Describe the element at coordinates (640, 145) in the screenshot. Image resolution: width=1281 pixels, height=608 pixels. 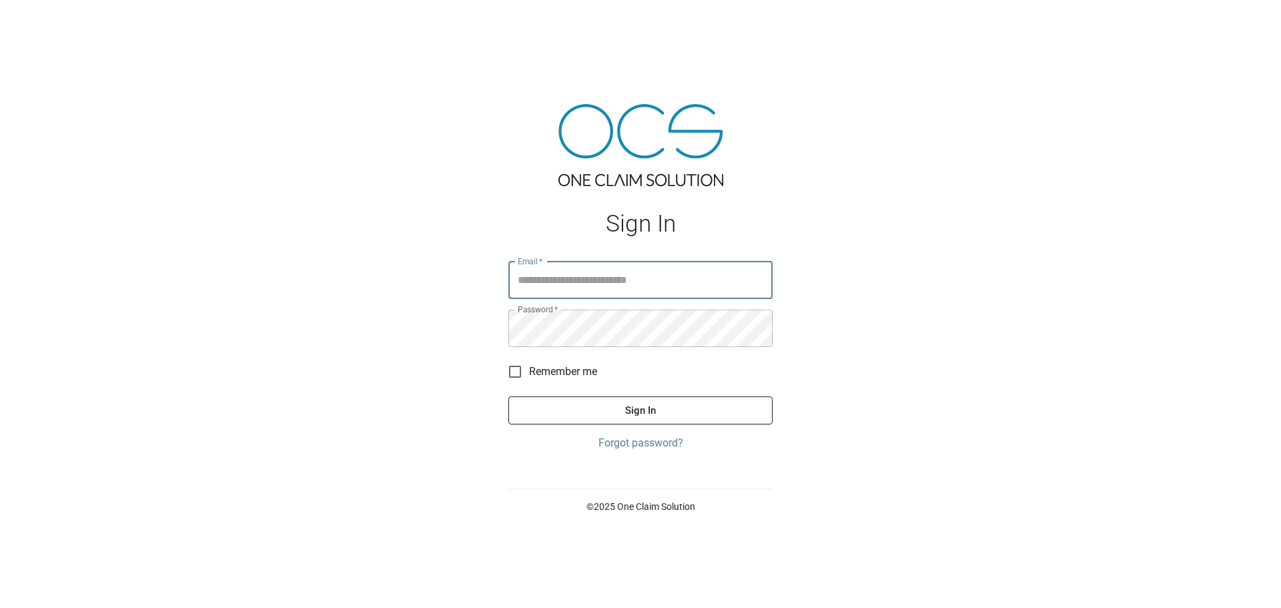
I see `img: ocs-logo-tra.png` at that location.